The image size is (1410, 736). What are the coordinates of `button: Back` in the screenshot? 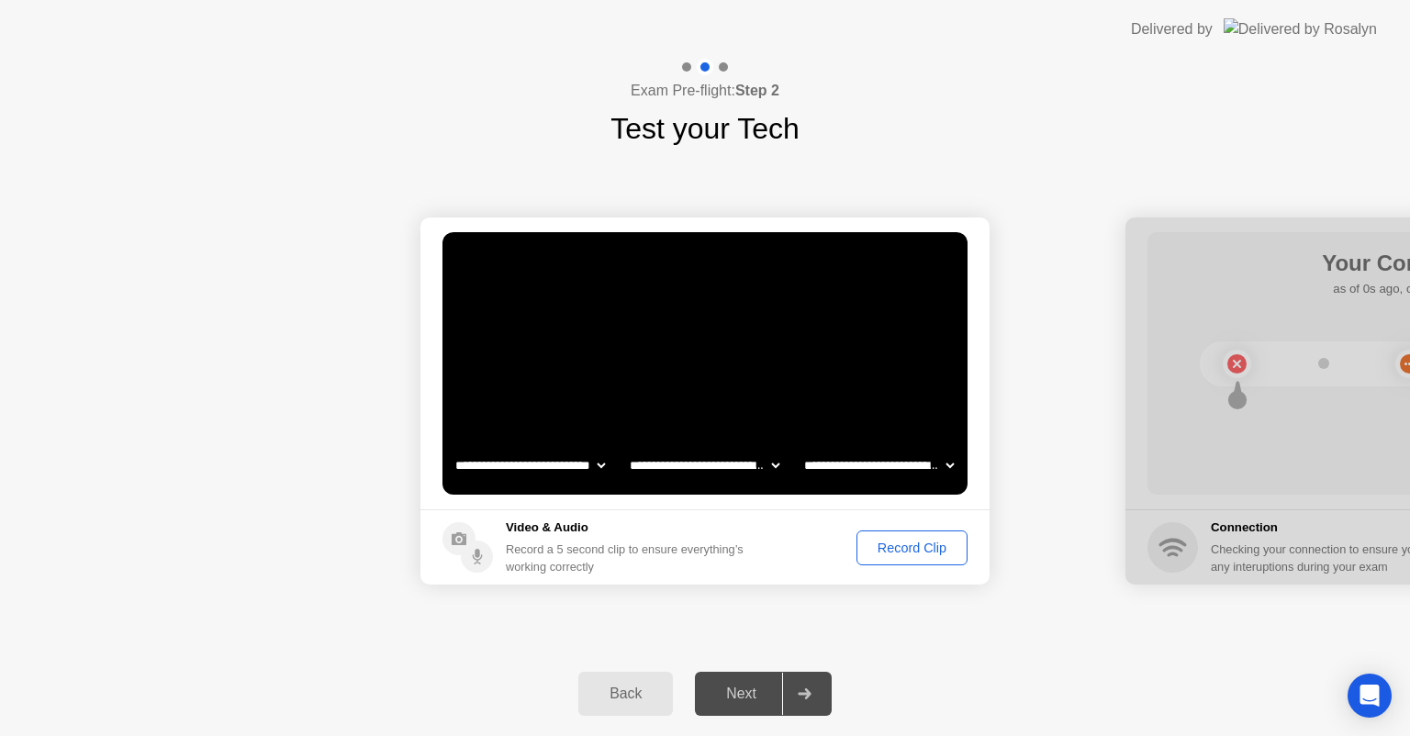 It's located at (625, 694).